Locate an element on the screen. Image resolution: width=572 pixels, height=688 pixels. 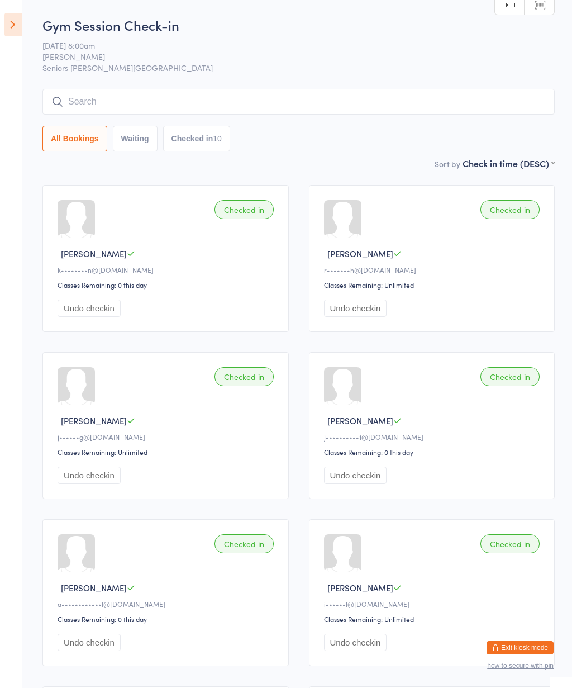
label: Sort by is located at coordinates (448, 164).